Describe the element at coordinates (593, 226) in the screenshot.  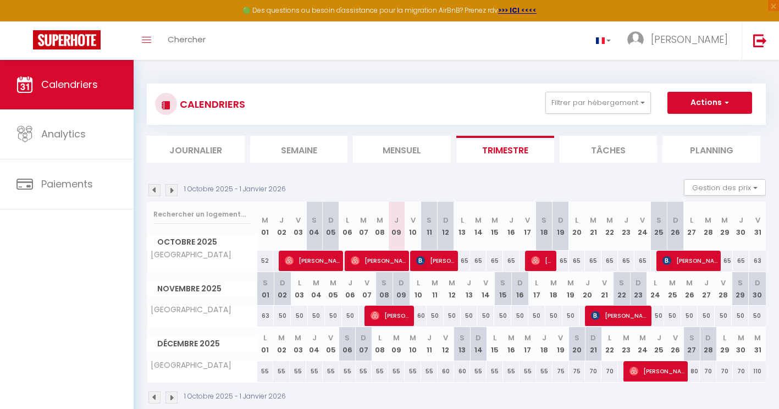
I see `th: 21` at that location.